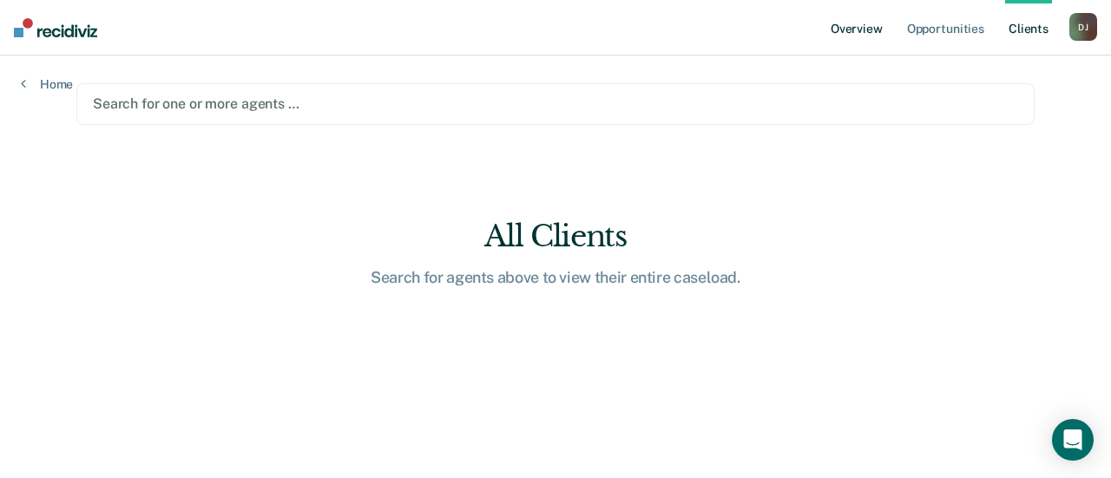  Describe the element at coordinates (555, 278) in the screenshot. I see `div: Search for agents above to view their entire caseload.` at that location.